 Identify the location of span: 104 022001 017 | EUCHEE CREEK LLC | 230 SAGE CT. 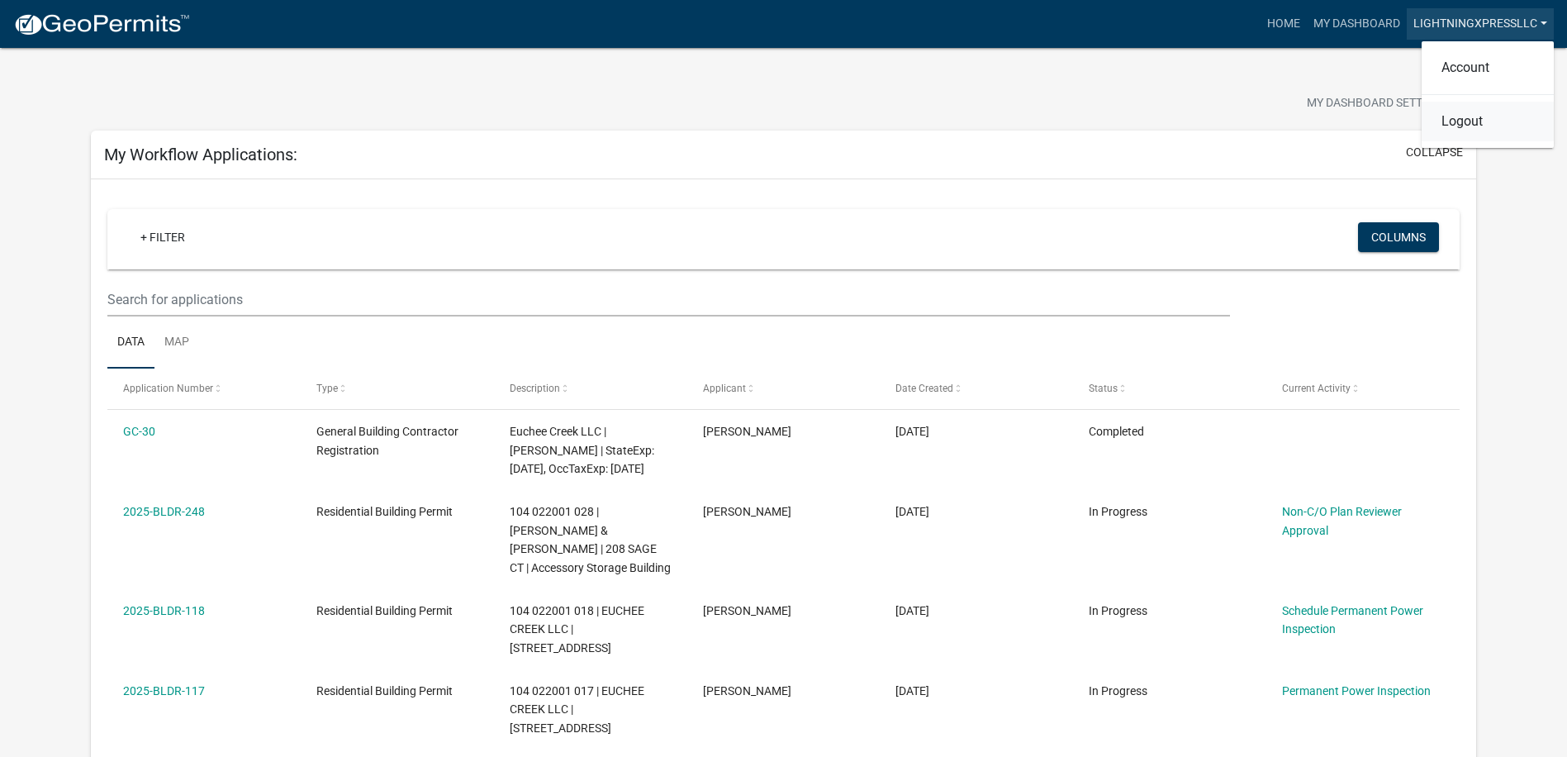
(577, 710).